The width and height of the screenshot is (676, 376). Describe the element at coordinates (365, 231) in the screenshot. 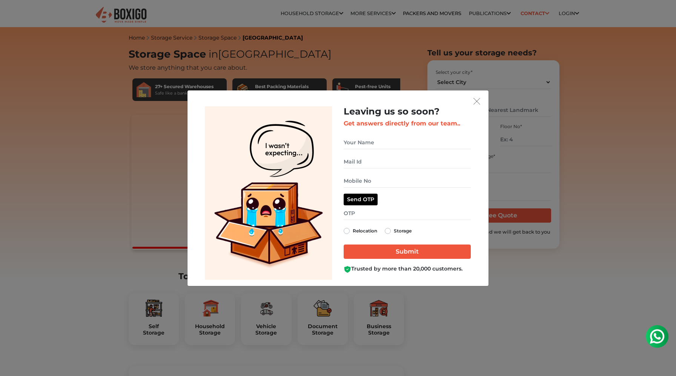

I see `label: Relocation` at that location.